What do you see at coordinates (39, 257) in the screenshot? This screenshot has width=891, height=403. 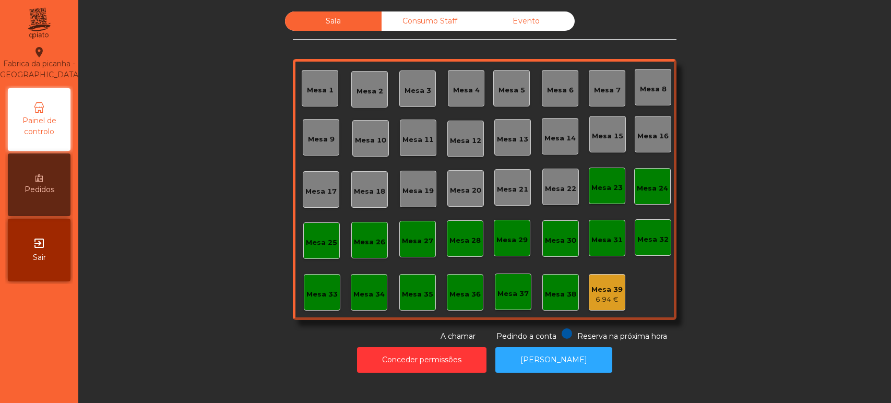 I see `span: Sair` at bounding box center [39, 257].